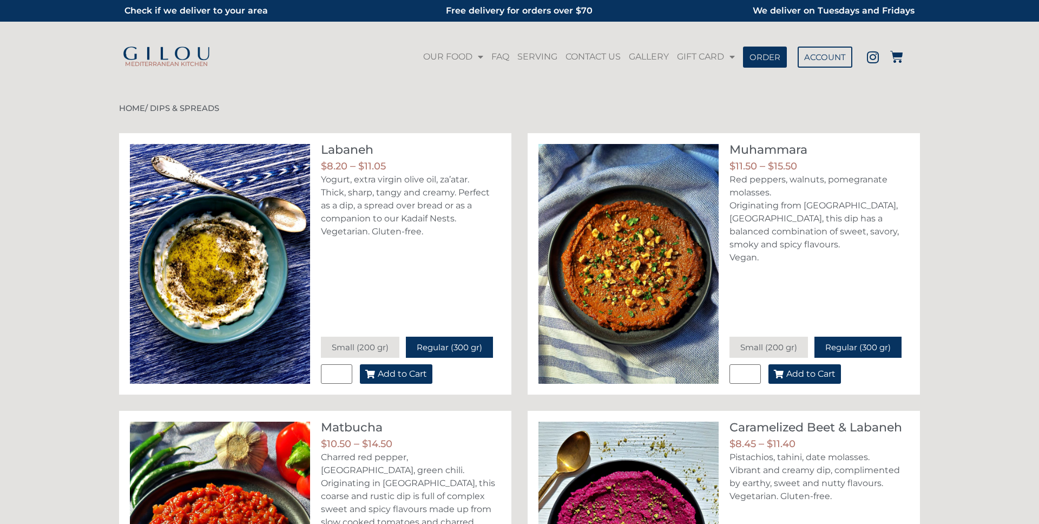 The image size is (1039, 524). What do you see at coordinates (220, 264) in the screenshot?
I see `img: Labaneh` at bounding box center [220, 264].